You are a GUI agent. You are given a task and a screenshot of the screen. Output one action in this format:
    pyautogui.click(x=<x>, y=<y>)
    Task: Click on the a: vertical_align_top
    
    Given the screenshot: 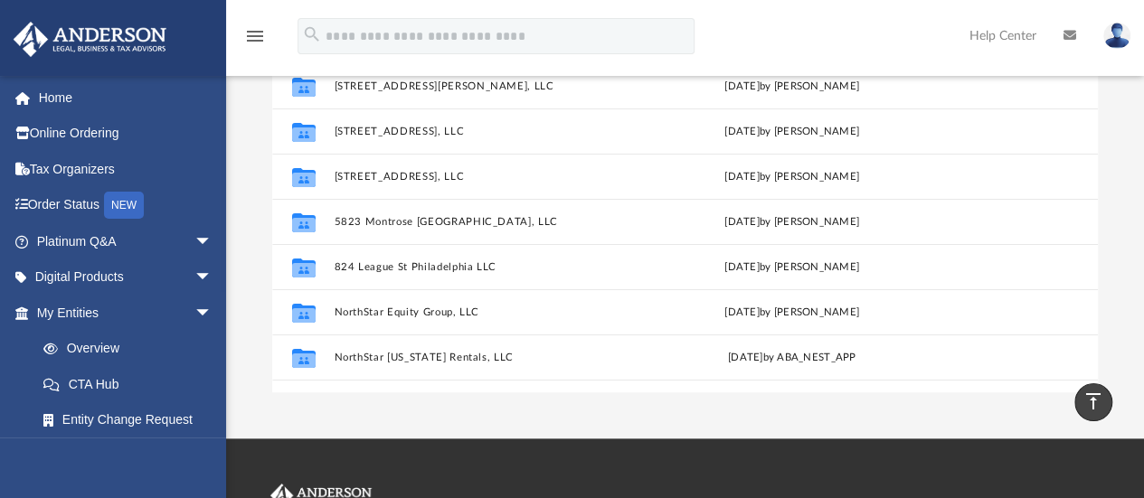 What is the action you would take?
    pyautogui.click(x=1094, y=403)
    